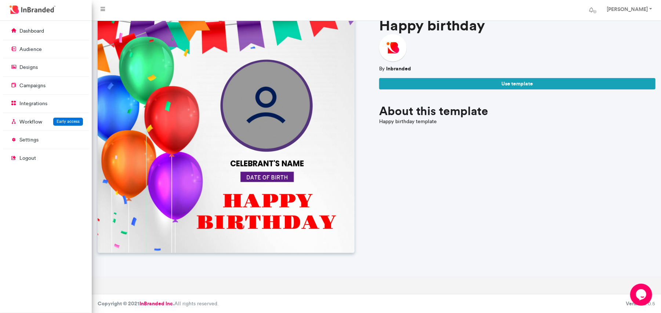 The width and height of the screenshot is (661, 313). Describe the element at coordinates (136, 304) in the screenshot. I see `strong: Copyright © 2021 .` at that location.